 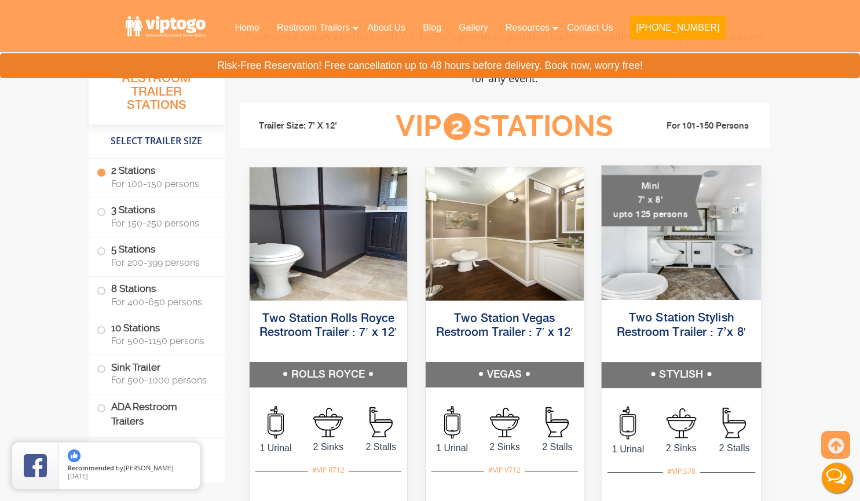 What do you see at coordinates (504, 375) in the screenshot?
I see `h5: VEGAS` at bounding box center [504, 375].